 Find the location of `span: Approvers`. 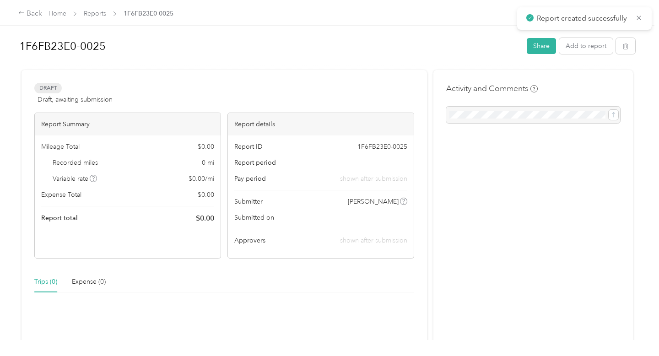

span: Approvers is located at coordinates (250, 240).